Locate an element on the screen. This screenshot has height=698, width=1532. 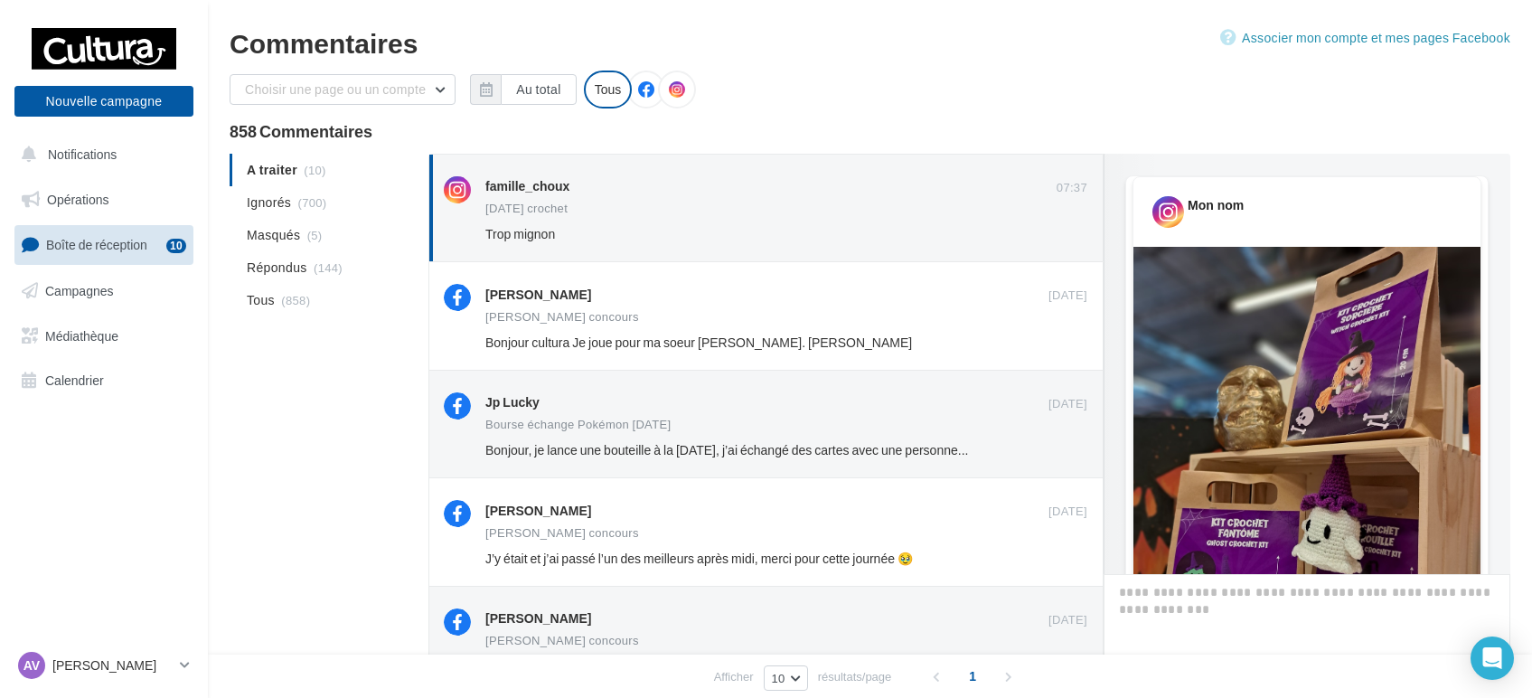
span: 07:37 is located at coordinates (1072, 188).